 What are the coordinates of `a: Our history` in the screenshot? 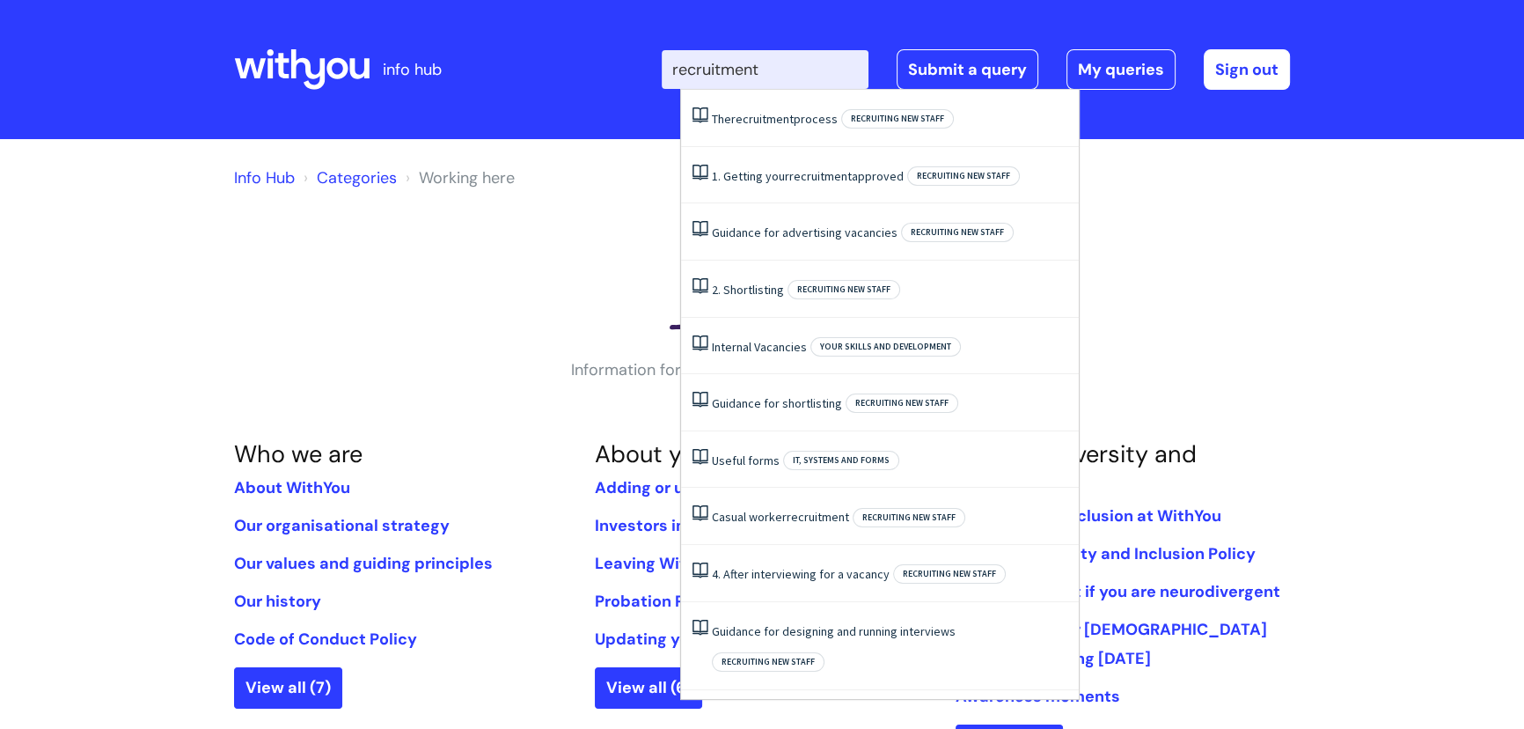 It's located at (277, 601).